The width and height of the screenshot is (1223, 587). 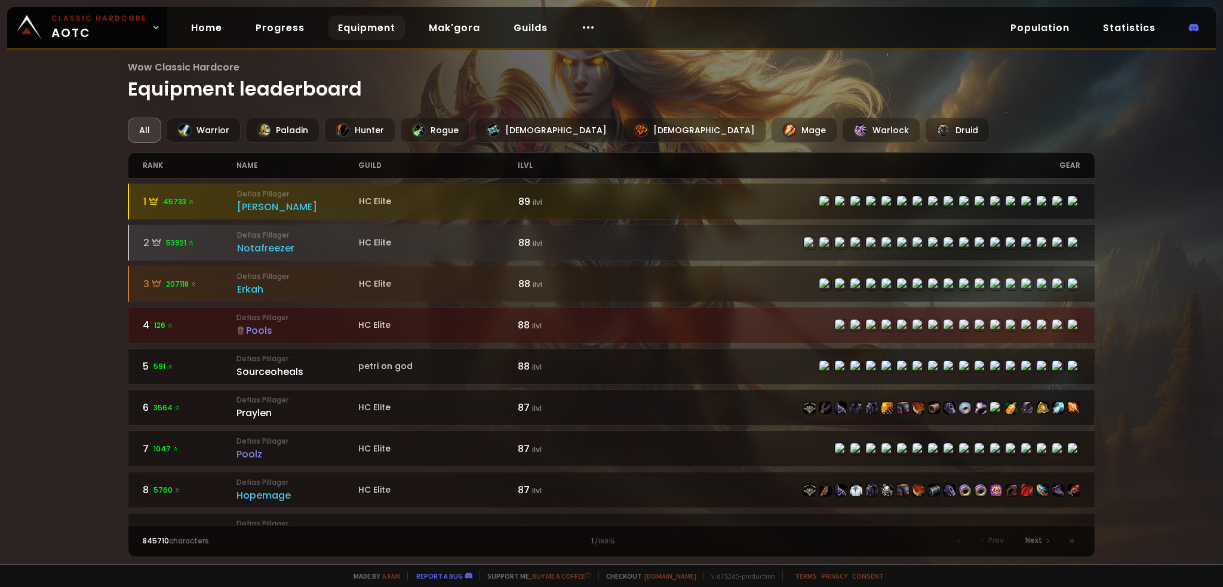 I want to click on img: item-22820, so click(x=1074, y=490).